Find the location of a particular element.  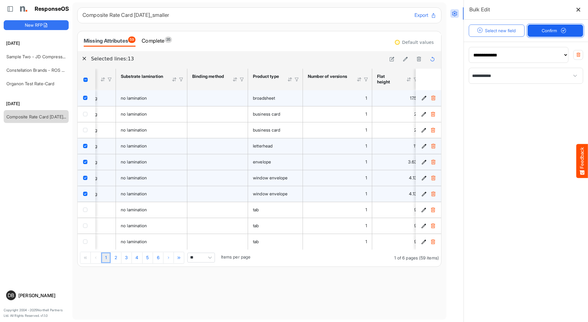

a: Organon Test Rate-Card is located at coordinates (30, 83).